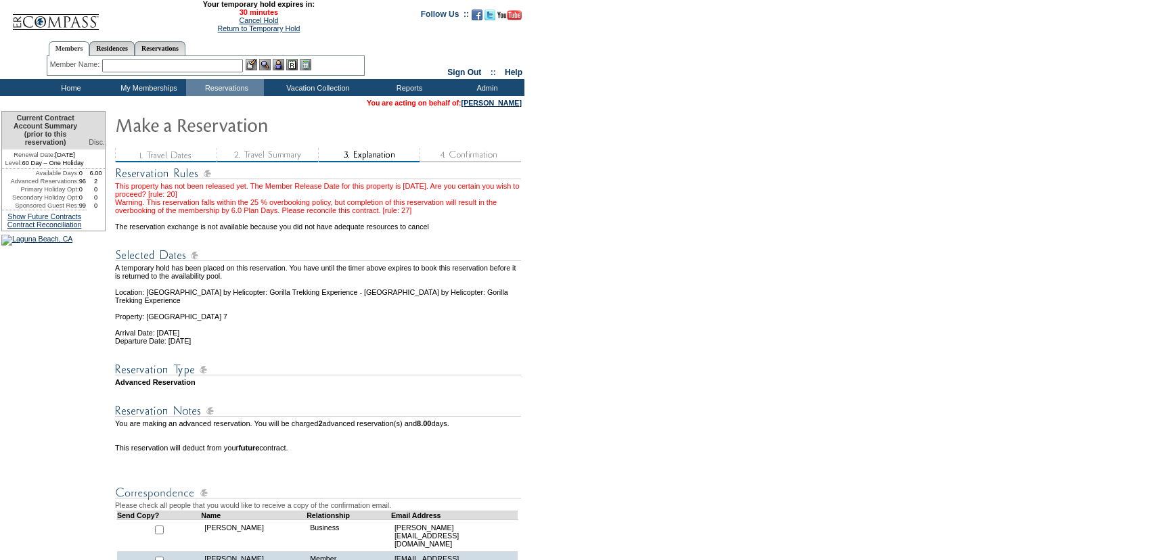  I want to click on a: Help, so click(514, 72).